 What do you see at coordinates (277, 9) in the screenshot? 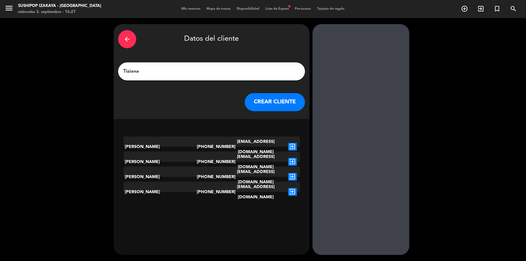
I see `span: Lista de Espera` at bounding box center [277, 9].